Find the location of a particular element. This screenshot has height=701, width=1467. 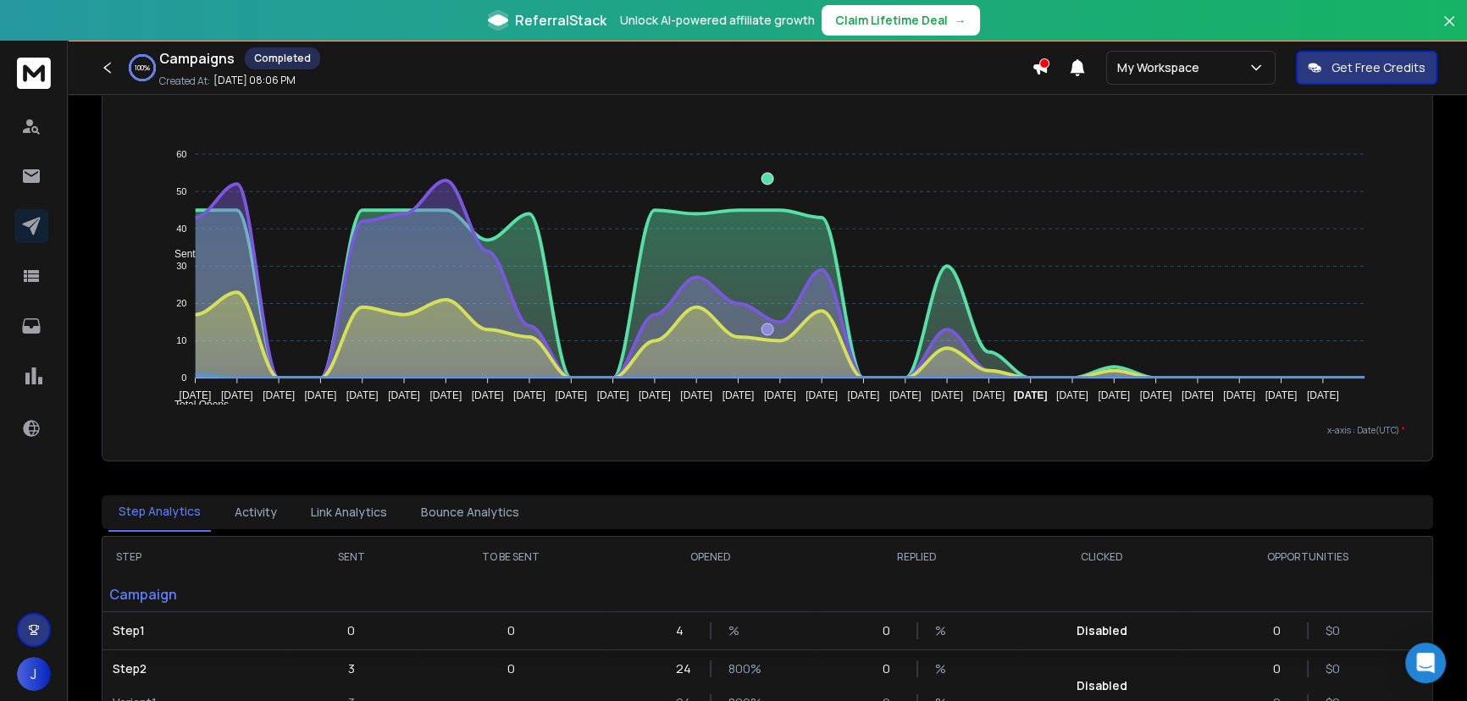

th: OPENED is located at coordinates (711, 557).